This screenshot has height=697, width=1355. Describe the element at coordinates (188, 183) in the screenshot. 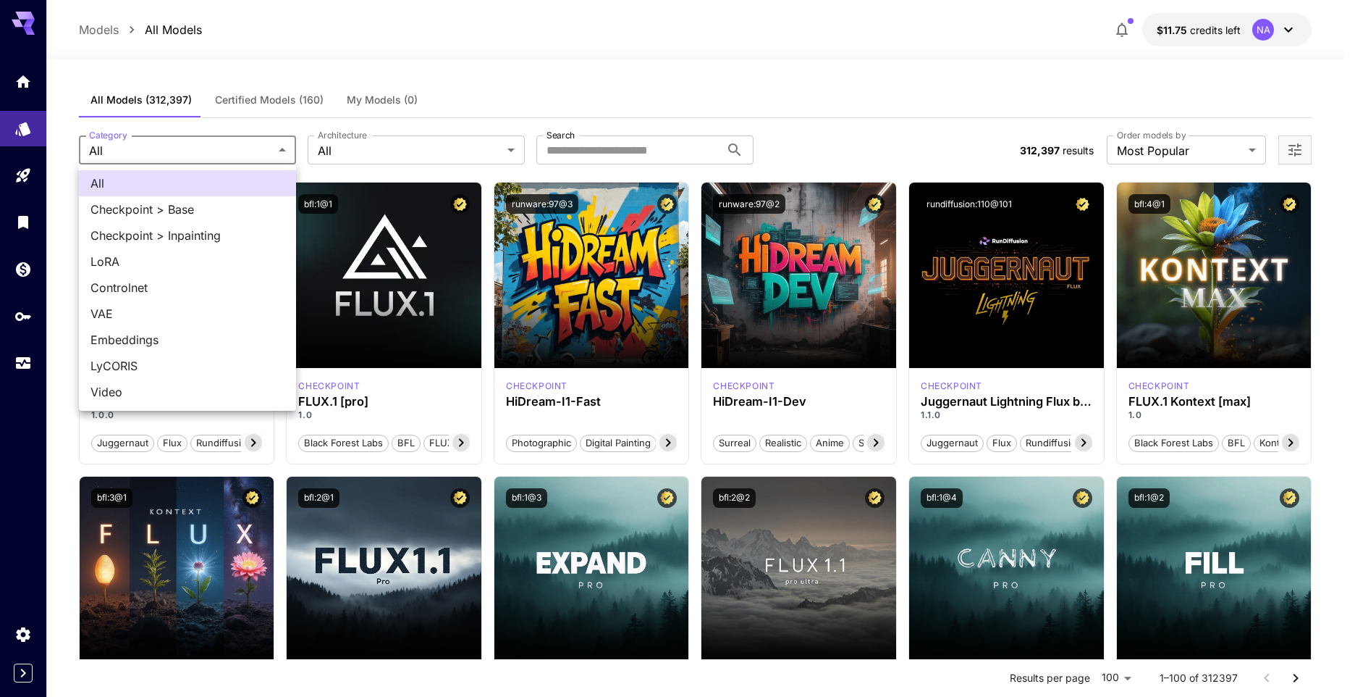

I see `span: All` at that location.